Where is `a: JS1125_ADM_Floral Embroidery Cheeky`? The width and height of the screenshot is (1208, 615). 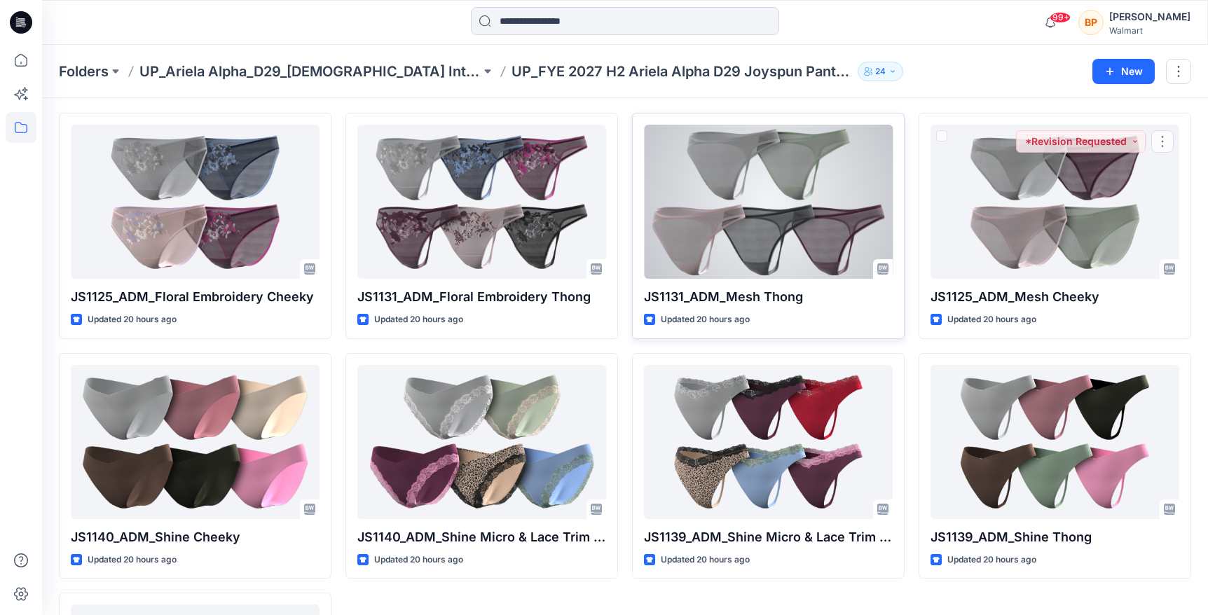
a: JS1125_ADM_Floral Embroidery Cheeky is located at coordinates (195, 202).